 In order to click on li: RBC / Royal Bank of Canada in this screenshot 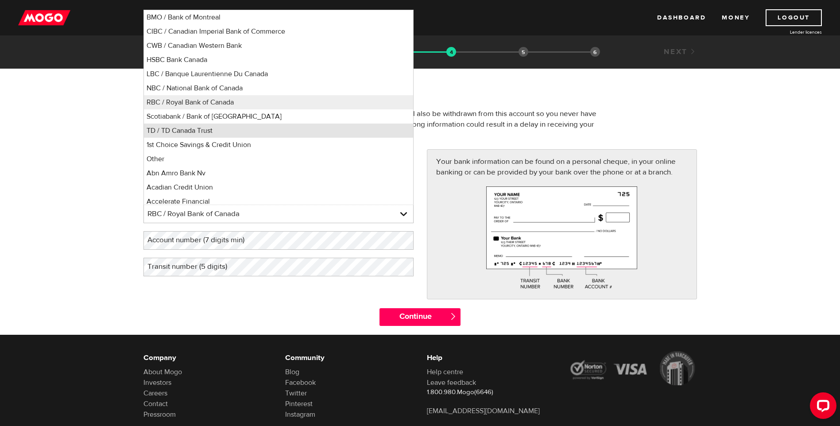, I will do `click(279, 102)`.